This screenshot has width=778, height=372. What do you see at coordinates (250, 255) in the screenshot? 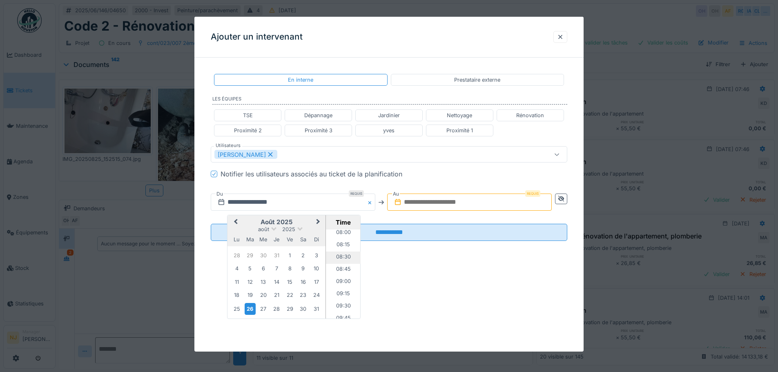
I see `div: Choose mardi 29 juillet 2025` at bounding box center [250, 255].